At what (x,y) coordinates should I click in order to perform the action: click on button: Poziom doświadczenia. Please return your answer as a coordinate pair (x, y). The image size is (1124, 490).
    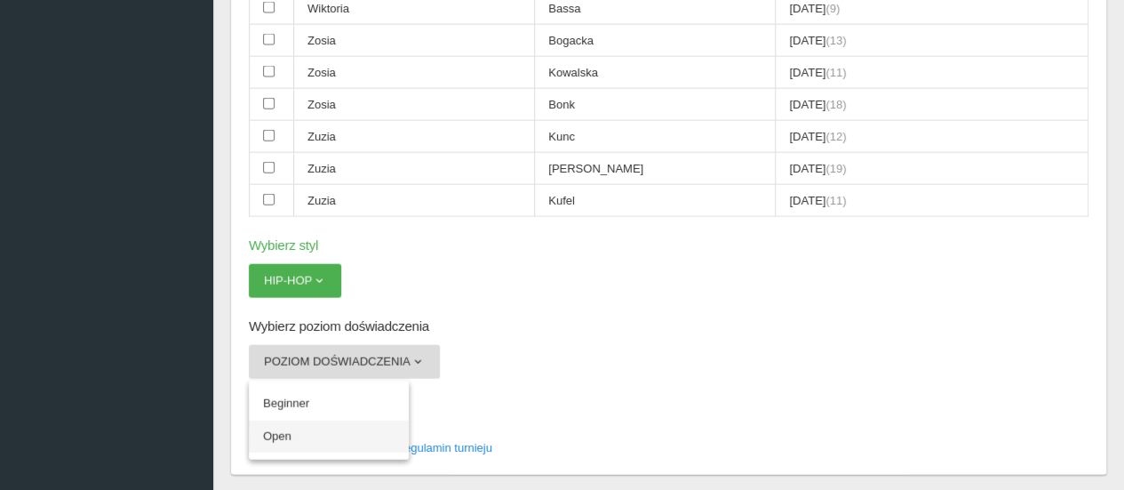
    Looking at the image, I should click on (344, 362).